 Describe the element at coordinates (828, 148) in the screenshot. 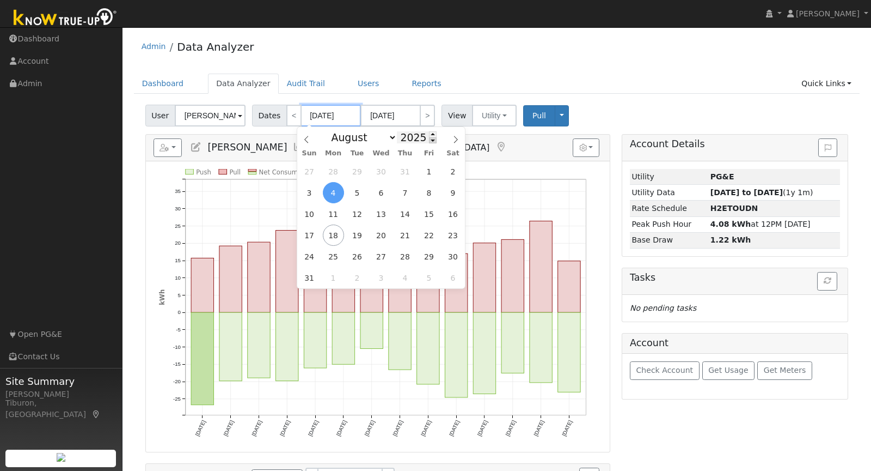

I see `button: Issue History` at that location.